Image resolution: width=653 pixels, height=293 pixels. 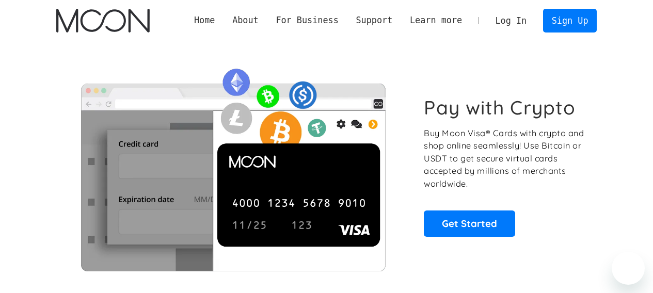 I want to click on p: Buy Moon Visa® Cards with crypto and shop online seamlessly! Use Bitcoin or USDT to get secure vi..., so click(x=504, y=158).